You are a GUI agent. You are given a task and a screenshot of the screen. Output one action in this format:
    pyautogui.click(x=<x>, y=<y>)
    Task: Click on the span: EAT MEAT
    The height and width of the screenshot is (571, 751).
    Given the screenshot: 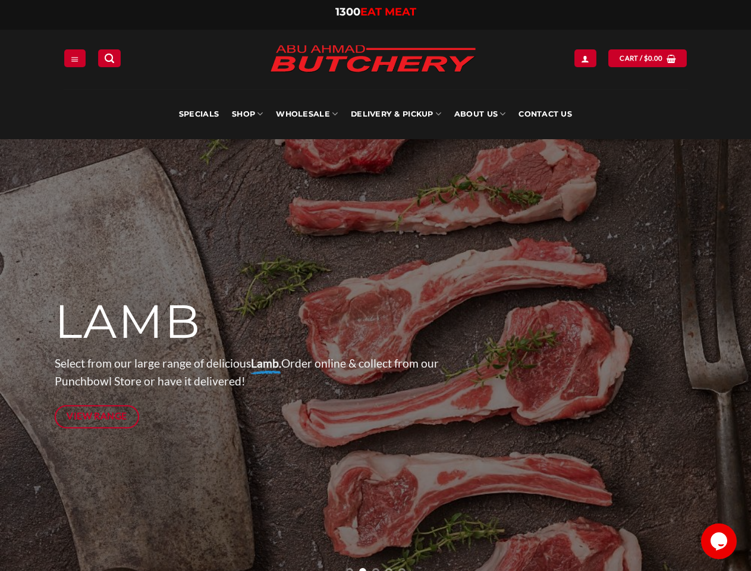 What is the action you would take?
    pyautogui.click(x=388, y=12)
    